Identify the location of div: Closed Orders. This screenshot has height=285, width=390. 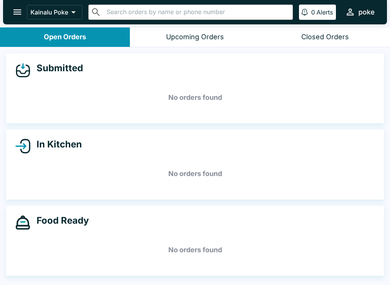
(325, 37).